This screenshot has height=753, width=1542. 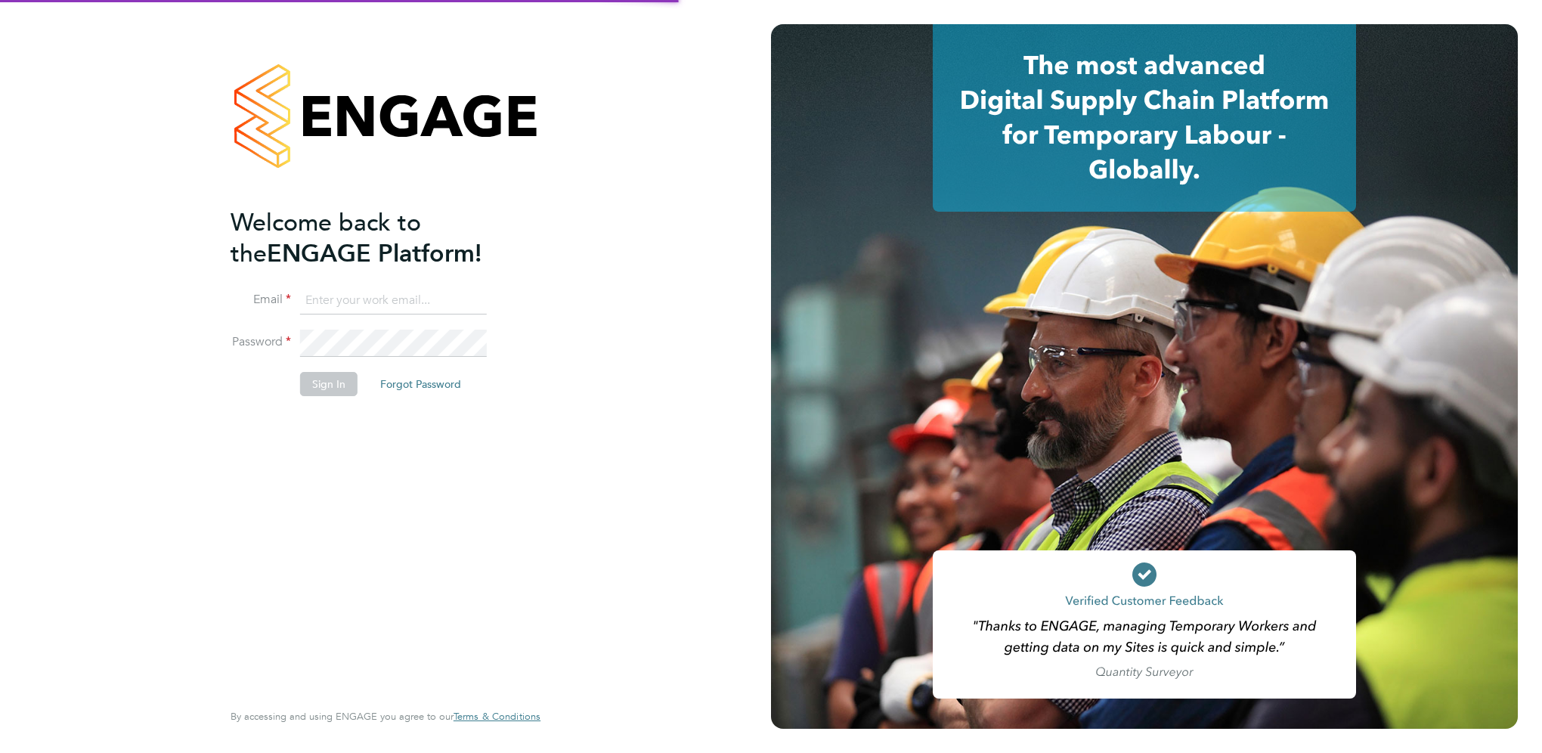 I want to click on span: By accessing and using ENGAGE you agree to our, so click(x=386, y=716).